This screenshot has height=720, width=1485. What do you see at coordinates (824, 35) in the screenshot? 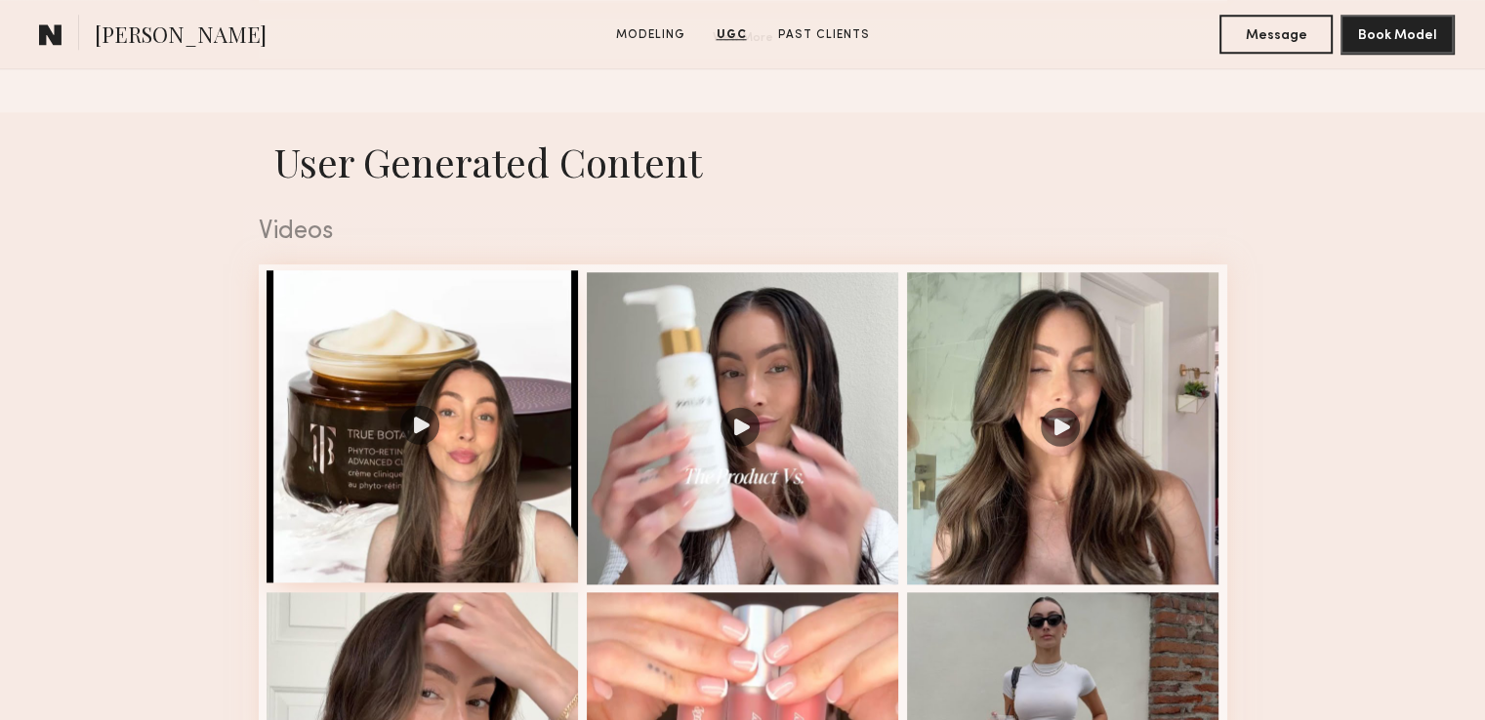
I see `a: Past Clients` at bounding box center [824, 35].